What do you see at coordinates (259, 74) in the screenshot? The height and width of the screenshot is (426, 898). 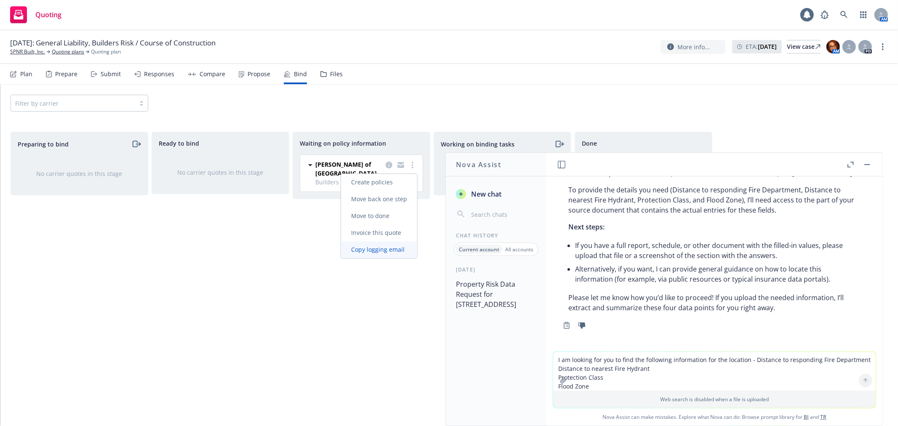 I see `div: Propose` at bounding box center [259, 74].